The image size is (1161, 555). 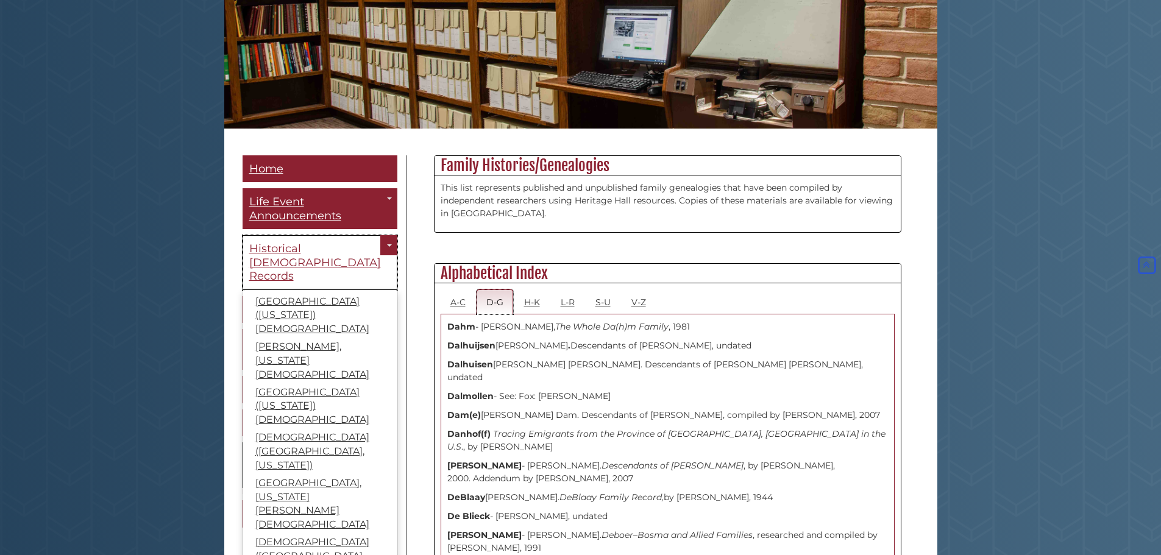 What do you see at coordinates (266, 169) in the screenshot?
I see `span: Home` at bounding box center [266, 169].